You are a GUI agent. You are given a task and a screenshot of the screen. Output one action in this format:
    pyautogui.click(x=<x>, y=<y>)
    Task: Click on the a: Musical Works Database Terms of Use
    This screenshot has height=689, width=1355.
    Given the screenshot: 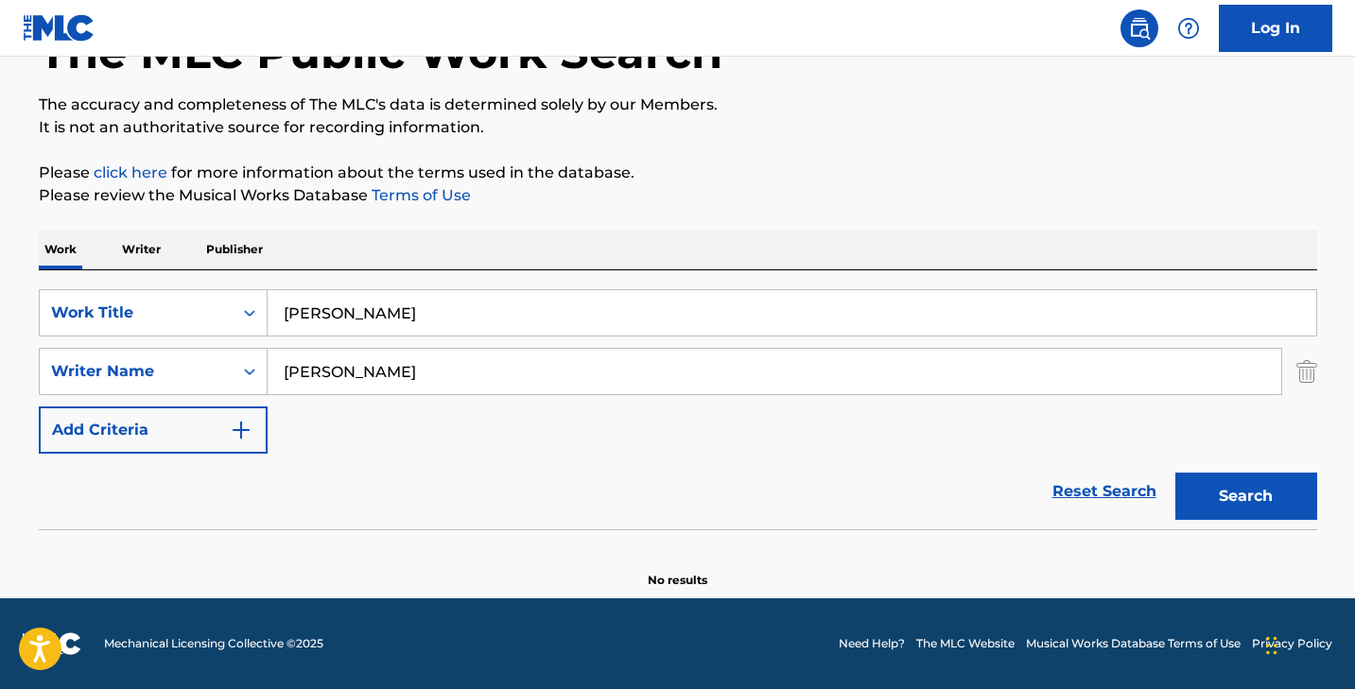 What is the action you would take?
    pyautogui.click(x=1133, y=644)
    